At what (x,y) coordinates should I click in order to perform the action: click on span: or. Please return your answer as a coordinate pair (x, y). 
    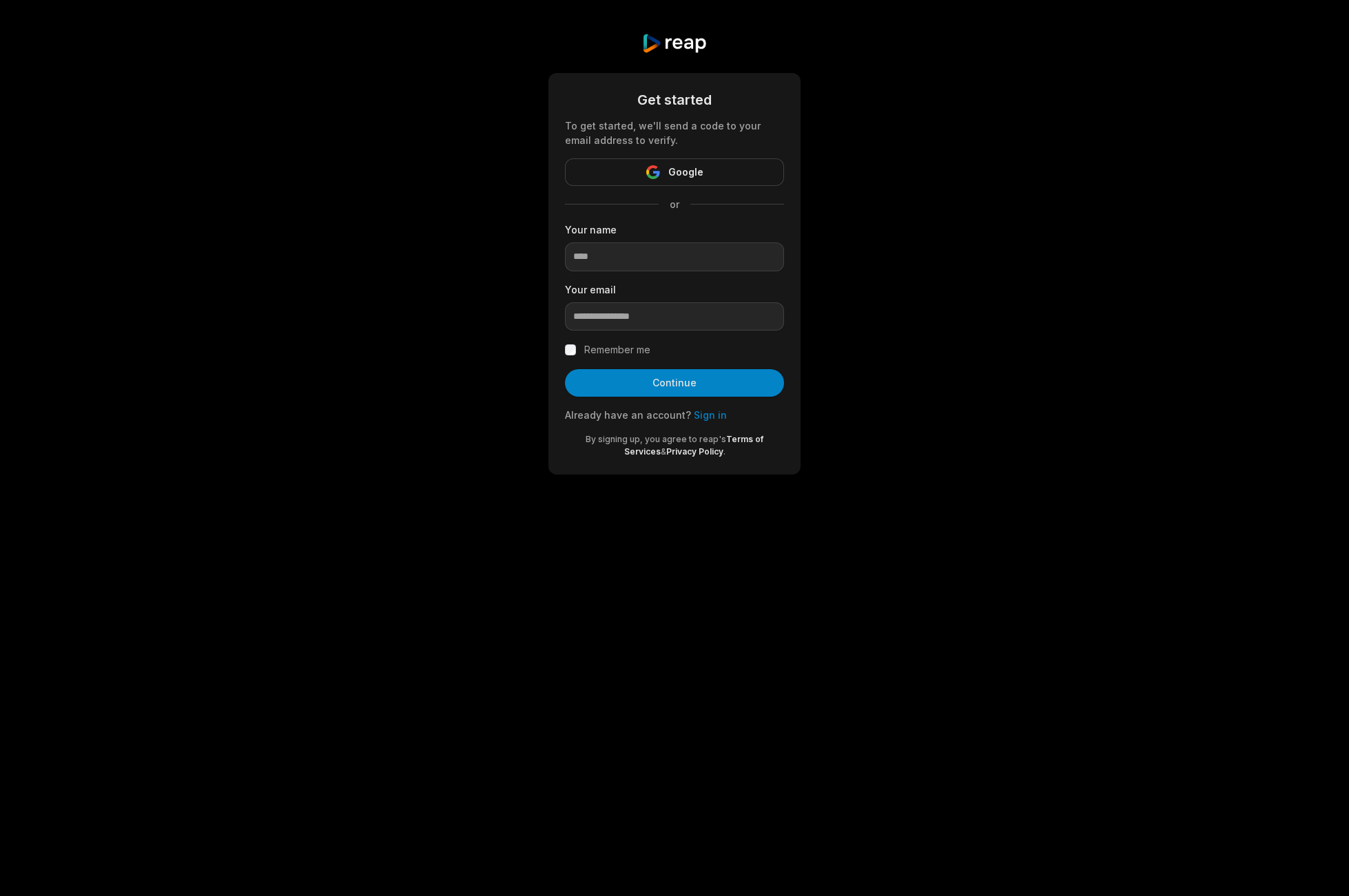
    Looking at the image, I should click on (674, 204).